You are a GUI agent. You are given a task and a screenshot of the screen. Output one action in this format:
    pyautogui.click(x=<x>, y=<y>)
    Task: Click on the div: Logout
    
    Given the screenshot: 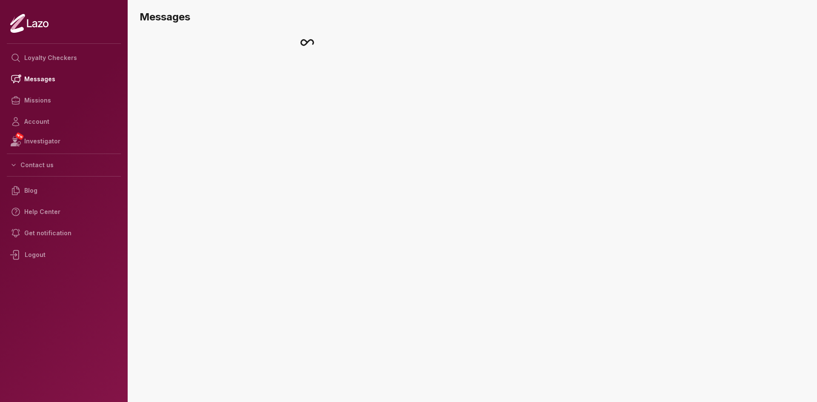 What is the action you would take?
    pyautogui.click(x=64, y=255)
    